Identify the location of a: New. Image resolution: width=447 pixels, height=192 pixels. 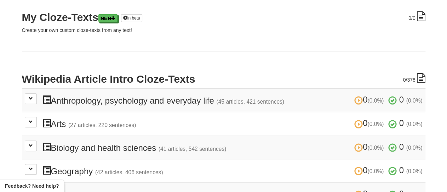
(108, 18).